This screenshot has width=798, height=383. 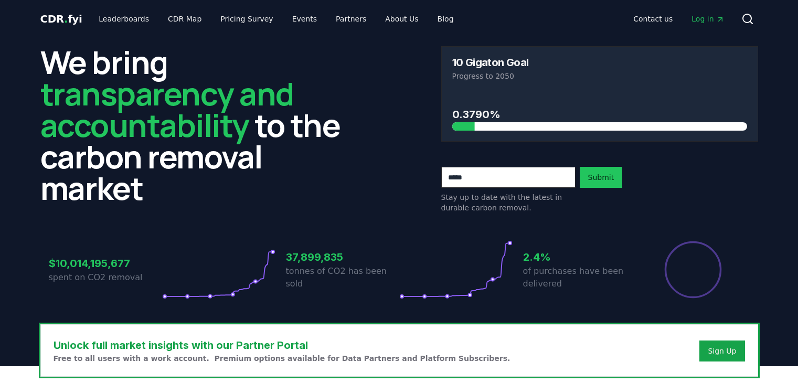 I want to click on span: CDR fyi, so click(x=61, y=19).